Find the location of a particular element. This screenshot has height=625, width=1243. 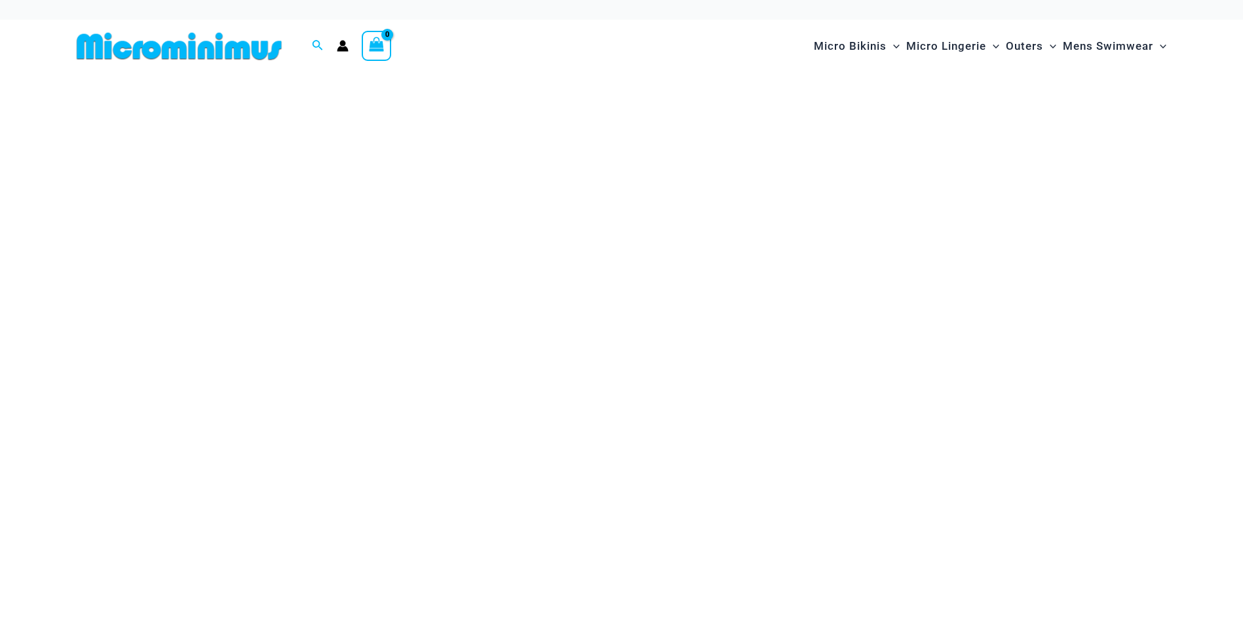

span: Micro Bikinis is located at coordinates (850, 46).